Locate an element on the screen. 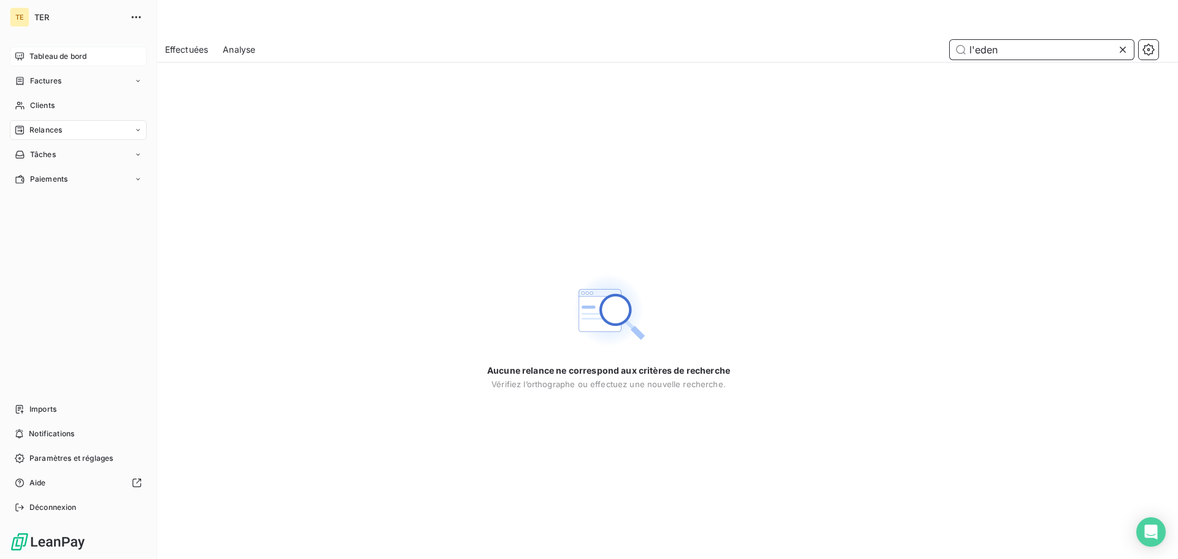 This screenshot has height=559, width=1178. img: Empty state is located at coordinates (609, 310).